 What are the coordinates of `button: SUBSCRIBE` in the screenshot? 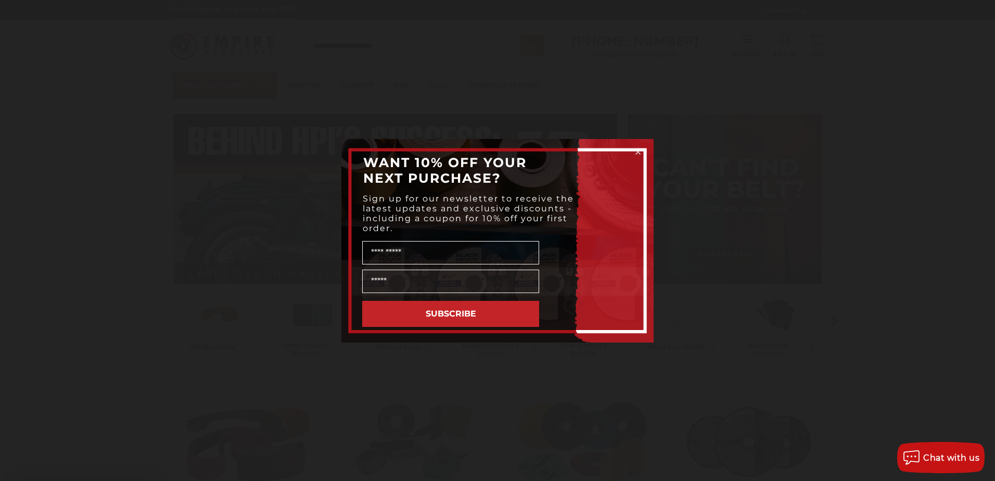 It's located at (451, 314).